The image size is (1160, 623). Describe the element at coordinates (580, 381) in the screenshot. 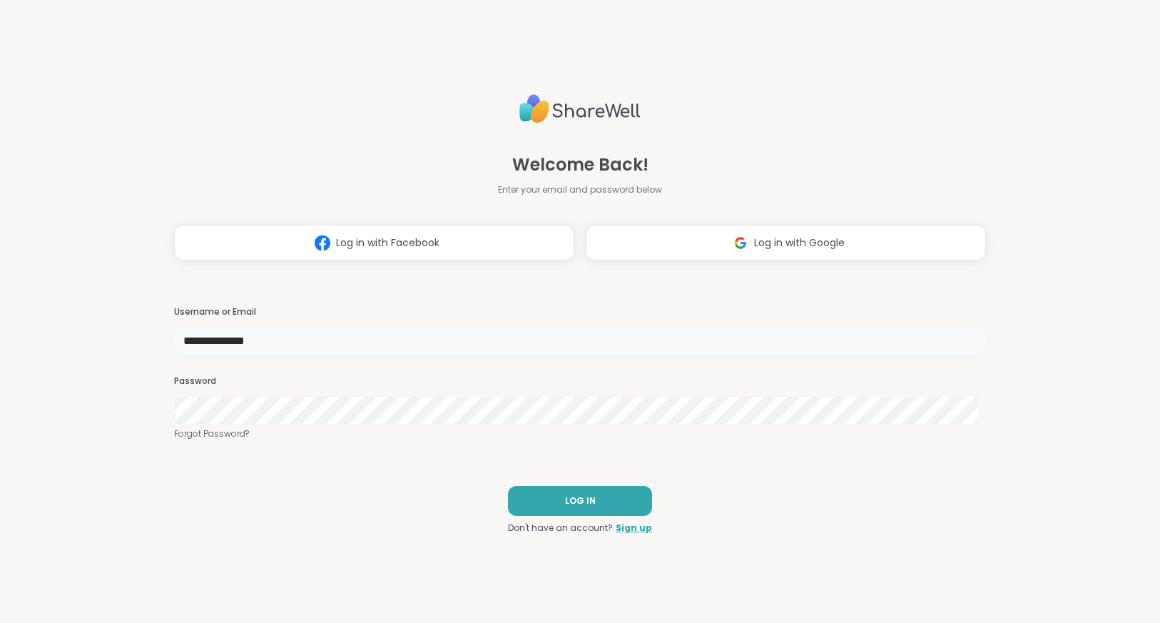

I see `h3: Password` at that location.